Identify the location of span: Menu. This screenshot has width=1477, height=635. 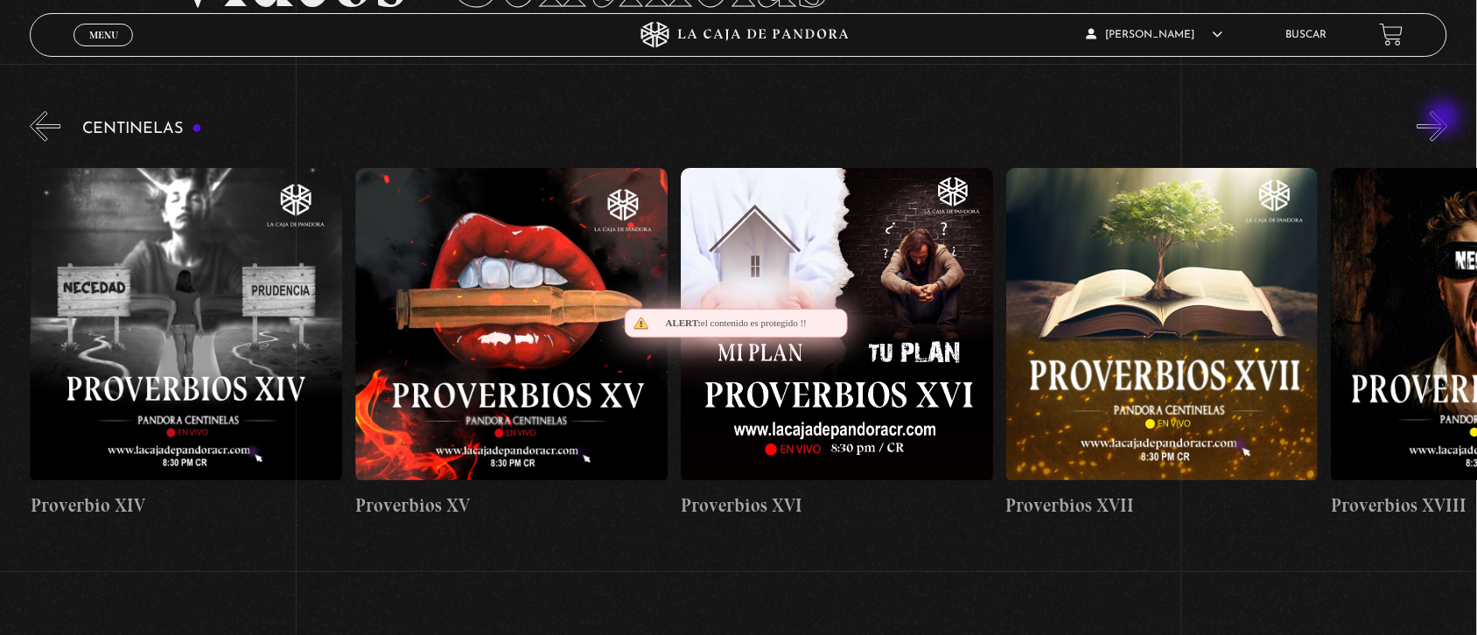
(103, 35).